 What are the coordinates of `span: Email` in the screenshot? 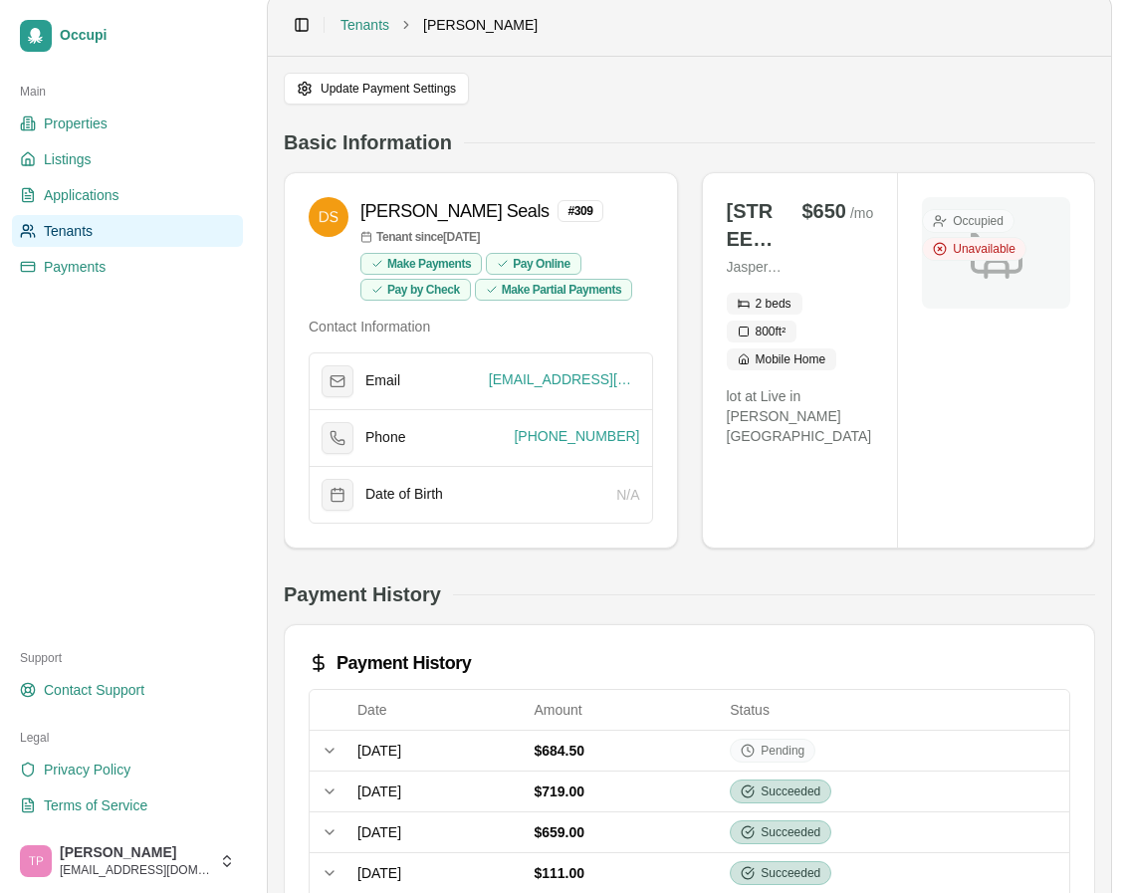 It's located at (382, 381).